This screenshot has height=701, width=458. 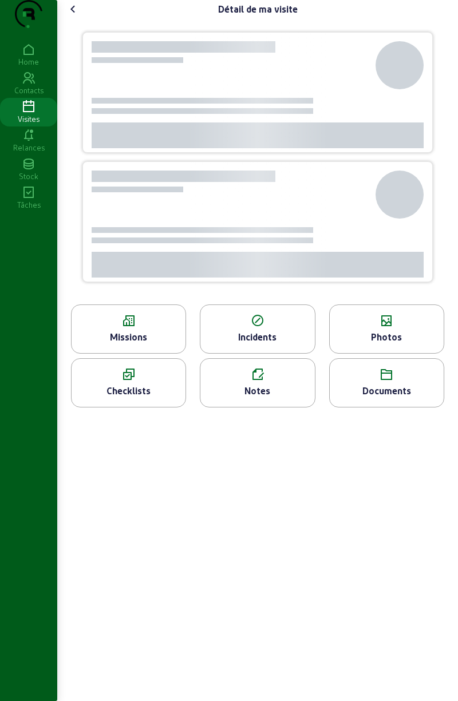 I want to click on div: Détail de ma visite, so click(x=258, y=9).